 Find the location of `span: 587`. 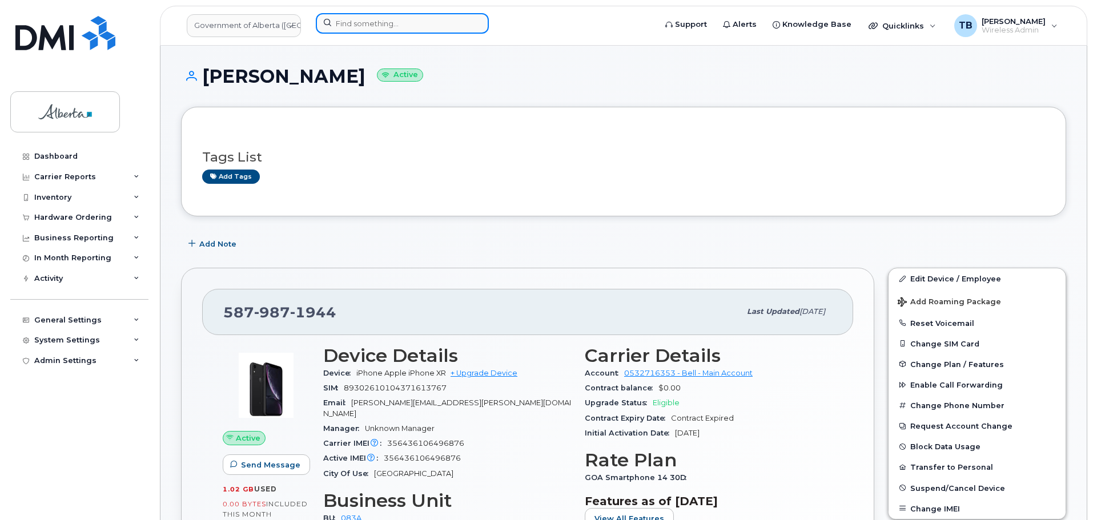

span: 587 is located at coordinates (280, 312).